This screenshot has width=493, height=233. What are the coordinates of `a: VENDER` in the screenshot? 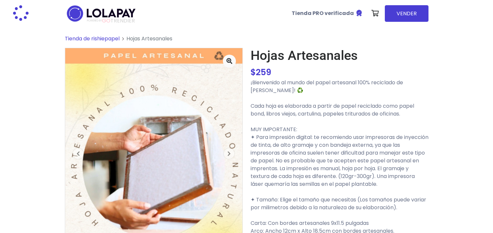 It's located at (406, 13).